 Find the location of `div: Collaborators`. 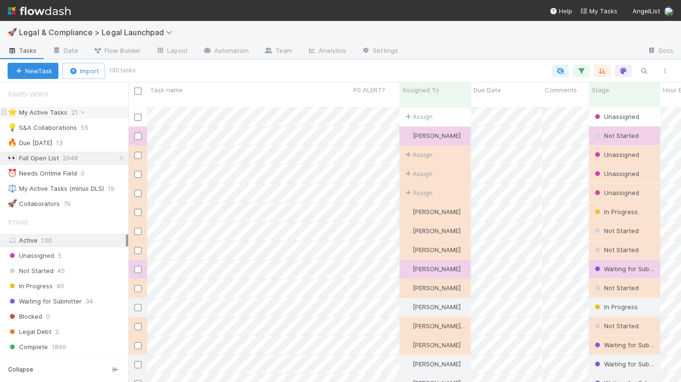

div: Collaborators is located at coordinates (34, 203).